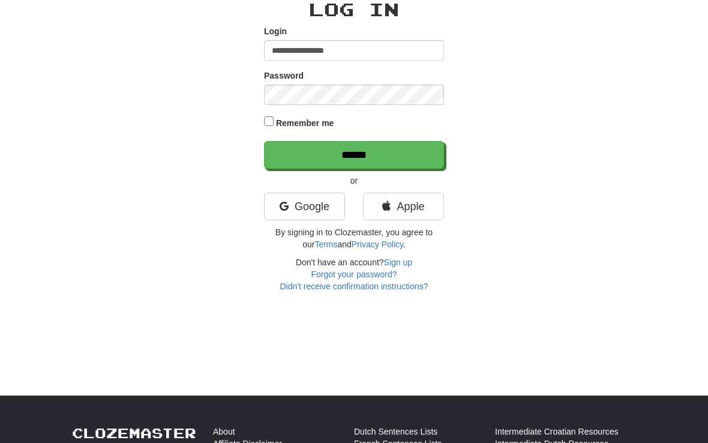 The image size is (708, 443). Describe the element at coordinates (398, 262) in the screenshot. I see `a: Sign up` at that location.